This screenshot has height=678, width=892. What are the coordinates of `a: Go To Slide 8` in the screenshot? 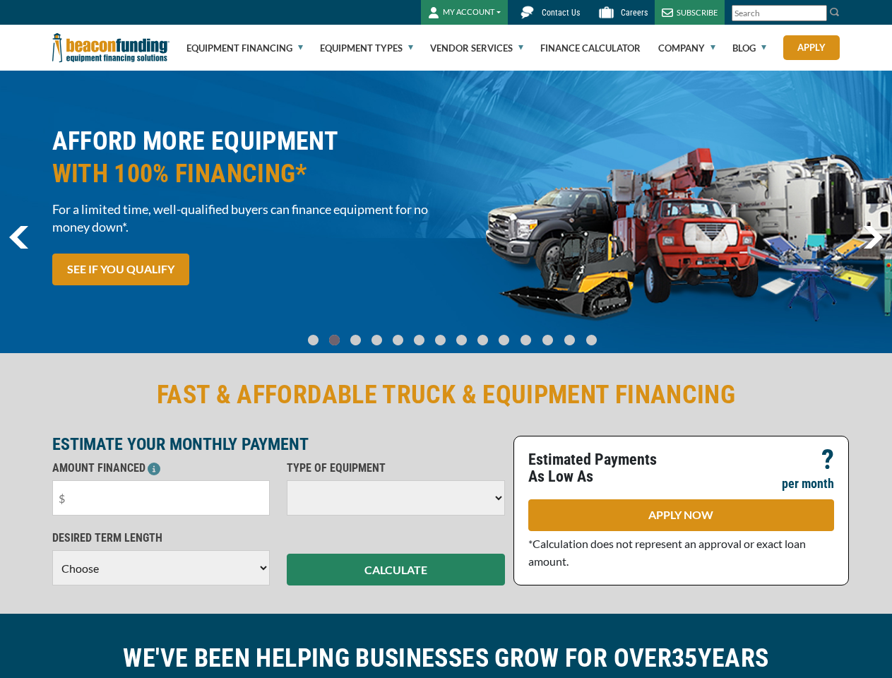 It's located at (483, 340).